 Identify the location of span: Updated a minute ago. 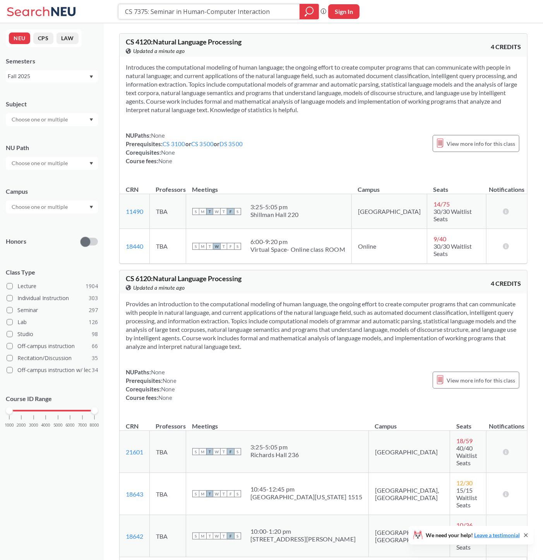
(159, 51).